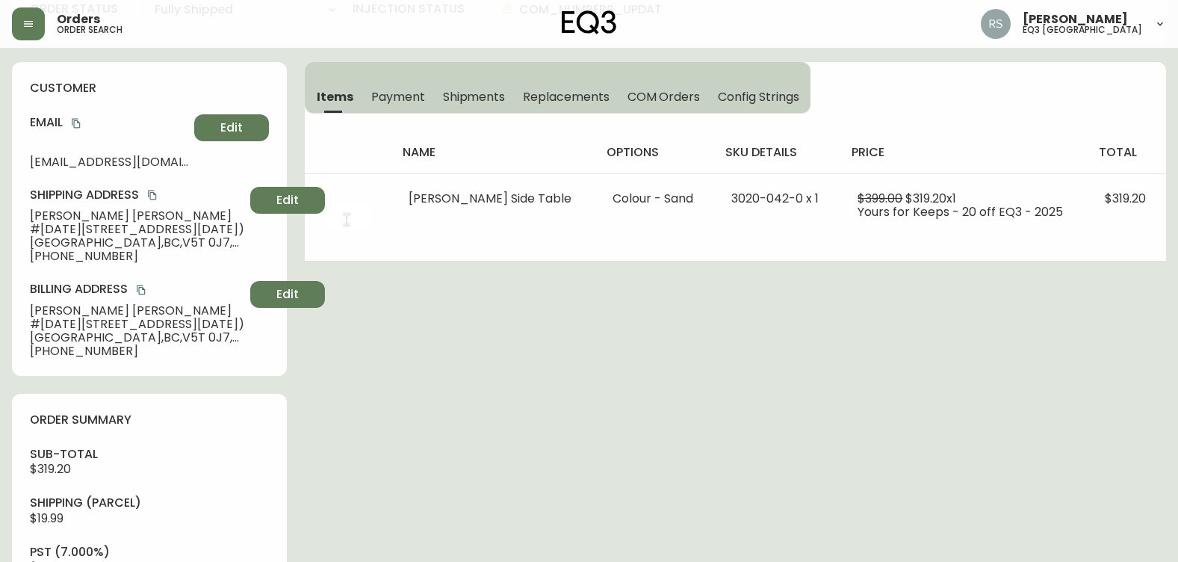 Image resolution: width=1178 pixels, height=562 pixels. Describe the element at coordinates (492, 152) in the screenshot. I see `h4: name` at that location.